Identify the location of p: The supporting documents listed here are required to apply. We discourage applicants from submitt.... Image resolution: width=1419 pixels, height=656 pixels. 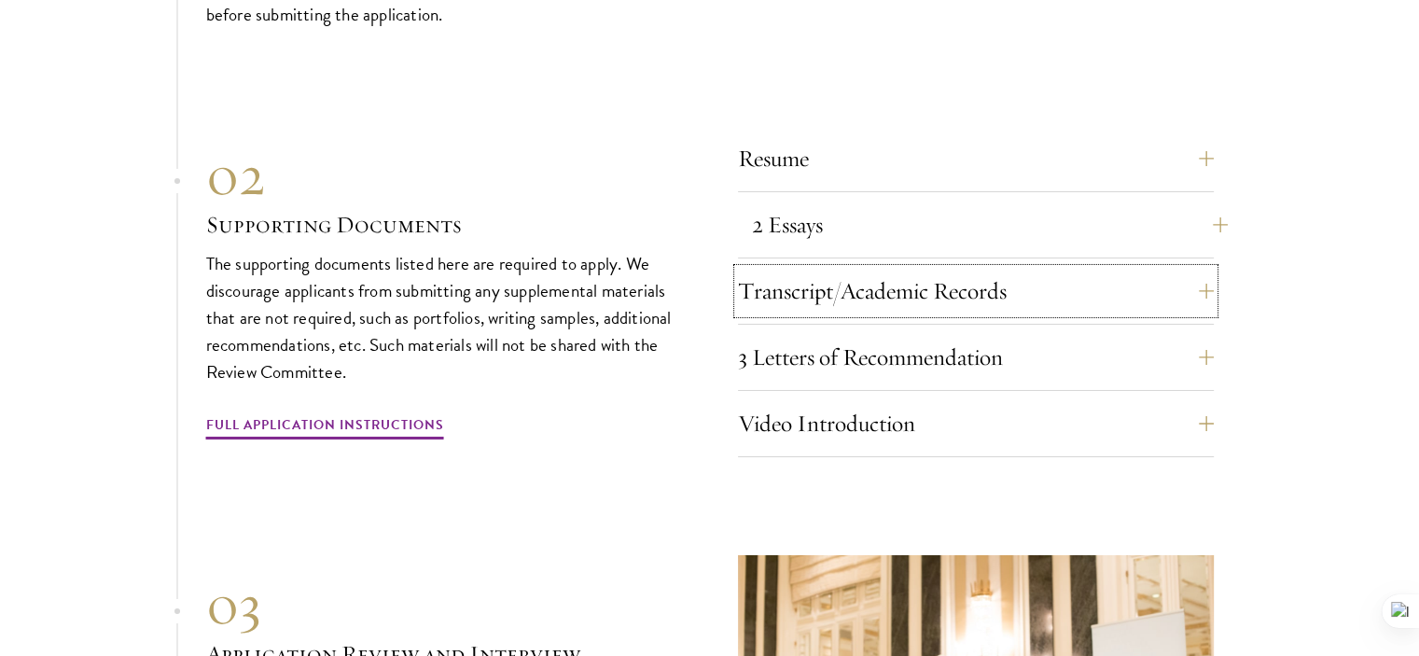
(444, 317).